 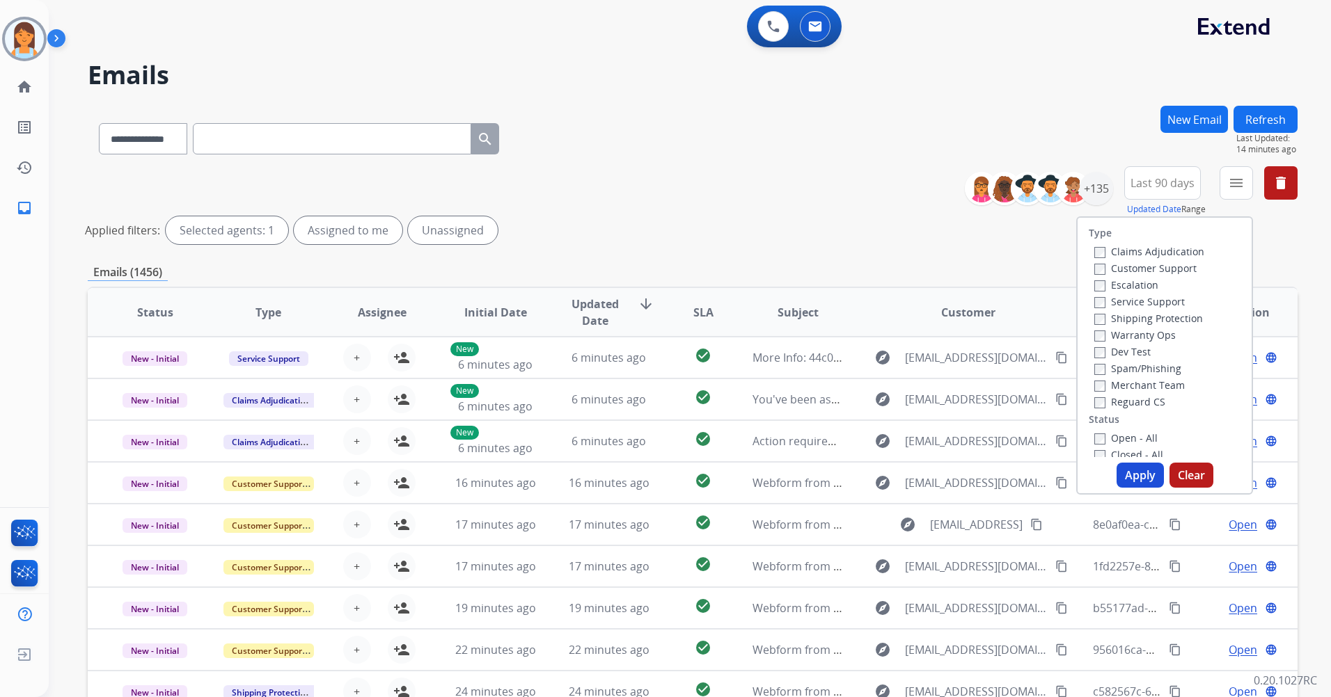 What do you see at coordinates (703, 313) in the screenshot?
I see `span: SLA` at bounding box center [703, 313].